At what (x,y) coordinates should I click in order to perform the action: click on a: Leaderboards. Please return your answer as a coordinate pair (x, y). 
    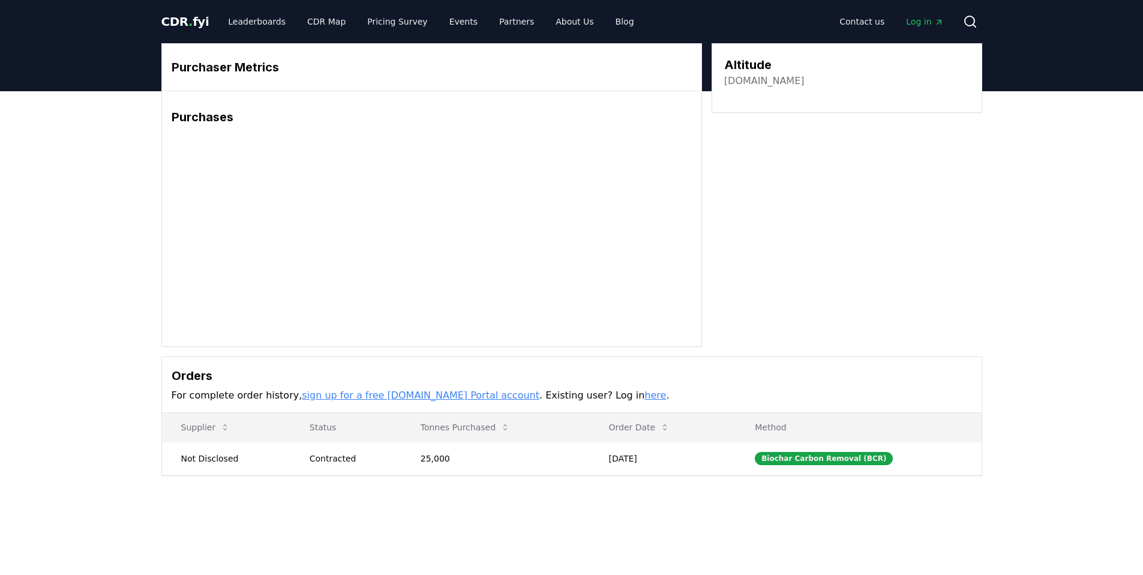
    Looking at the image, I should click on (257, 22).